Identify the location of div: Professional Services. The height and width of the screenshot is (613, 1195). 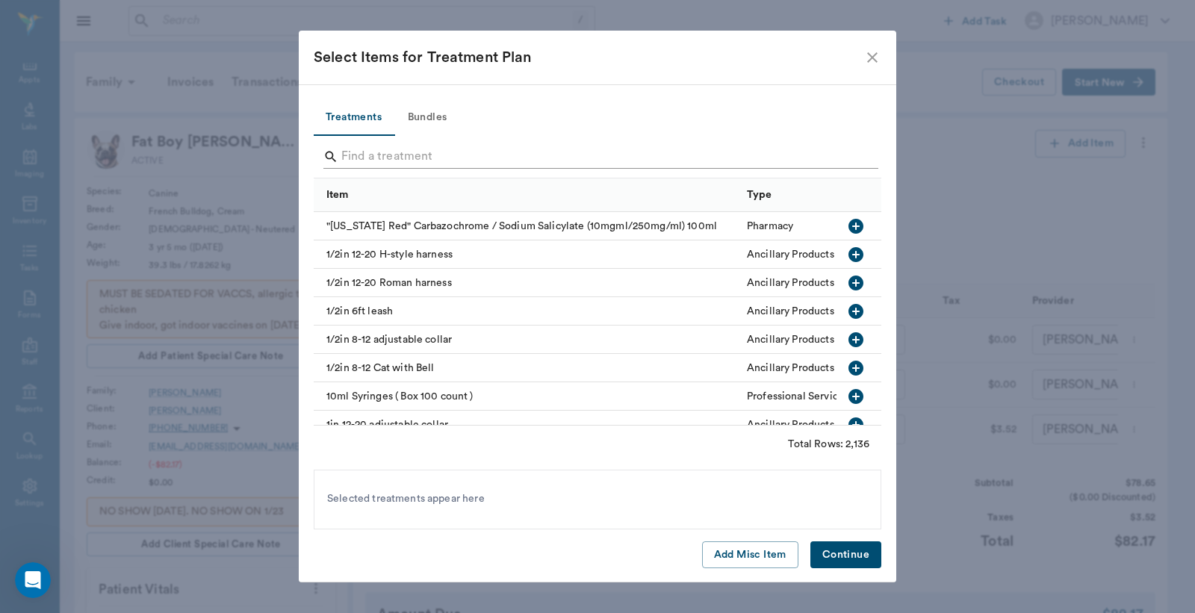
(797, 396).